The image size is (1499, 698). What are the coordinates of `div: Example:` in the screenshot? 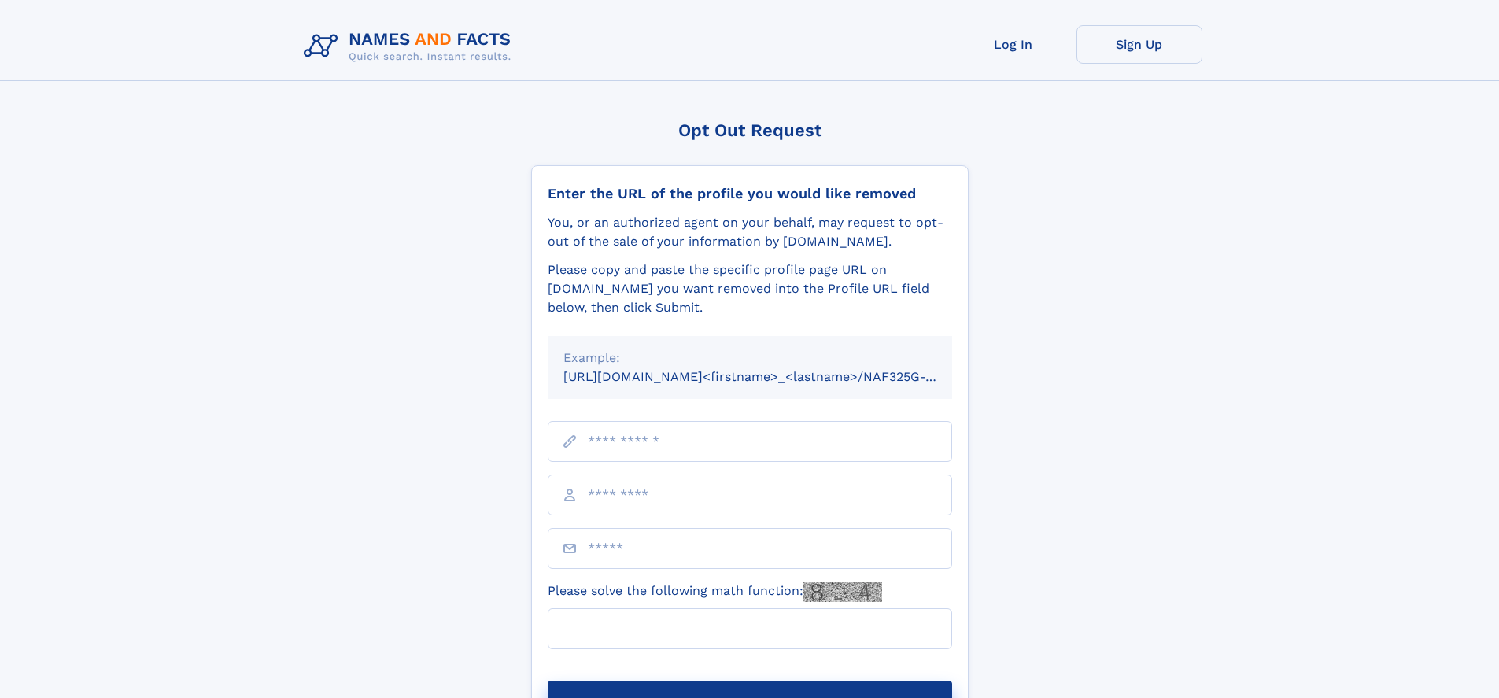 It's located at (750, 358).